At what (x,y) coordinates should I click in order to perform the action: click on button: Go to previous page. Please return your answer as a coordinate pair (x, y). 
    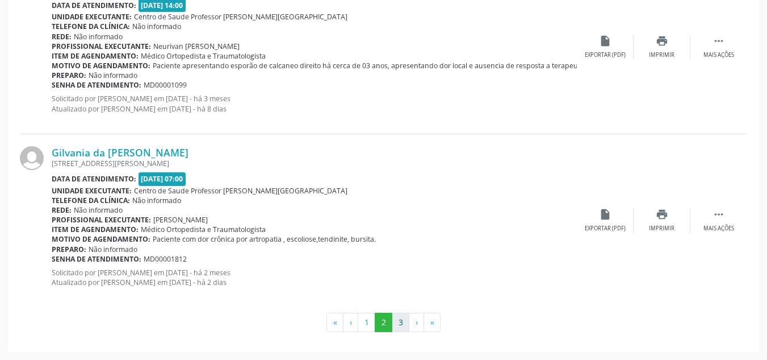
    Looking at the image, I should click on (351, 322).